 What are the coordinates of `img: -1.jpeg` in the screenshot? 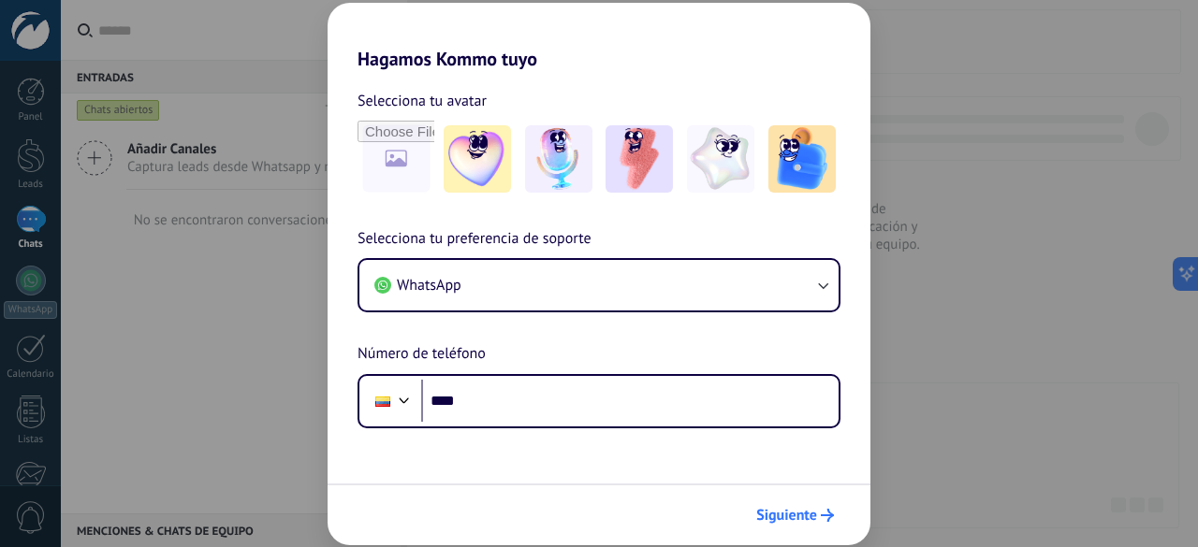 It's located at (477, 159).